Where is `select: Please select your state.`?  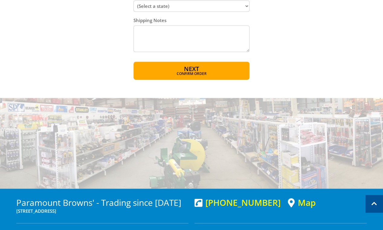
select: Please select your state. is located at coordinates (192, 6).